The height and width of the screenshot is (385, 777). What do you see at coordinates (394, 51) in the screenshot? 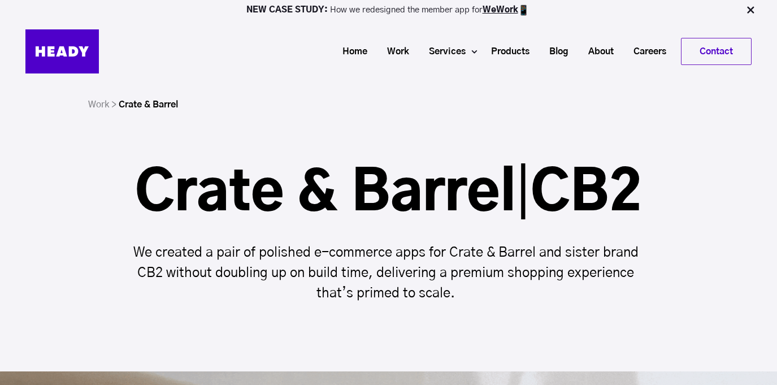
I see `a: Work` at bounding box center [394, 51].